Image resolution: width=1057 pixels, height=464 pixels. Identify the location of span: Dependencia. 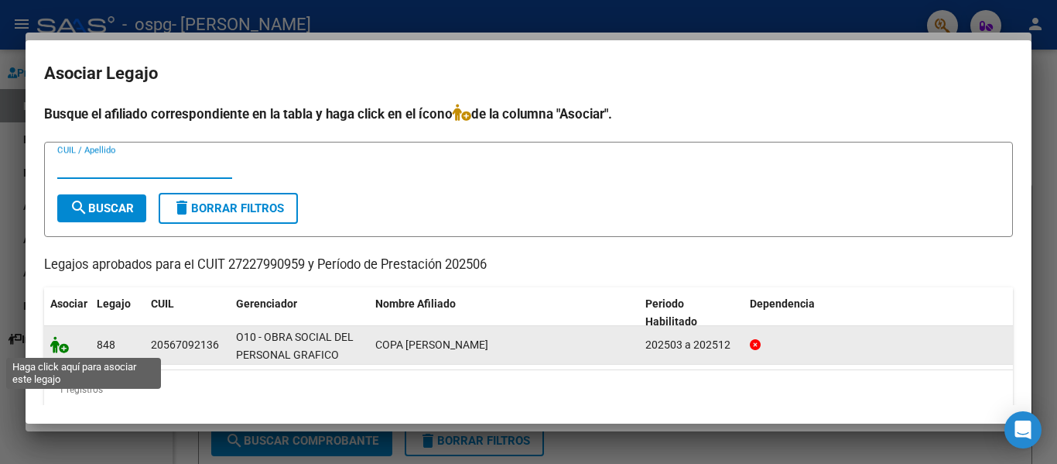
(782, 303).